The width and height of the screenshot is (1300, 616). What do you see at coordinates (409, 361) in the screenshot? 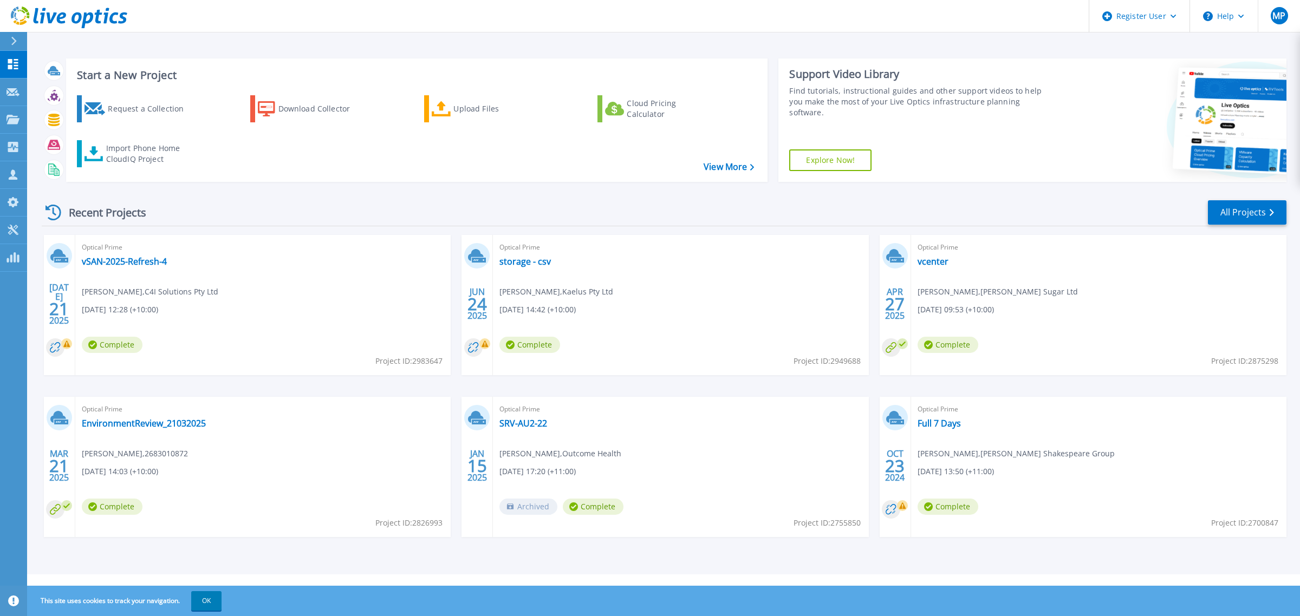
I see `span: Project ID: 2983647` at bounding box center [409, 361].